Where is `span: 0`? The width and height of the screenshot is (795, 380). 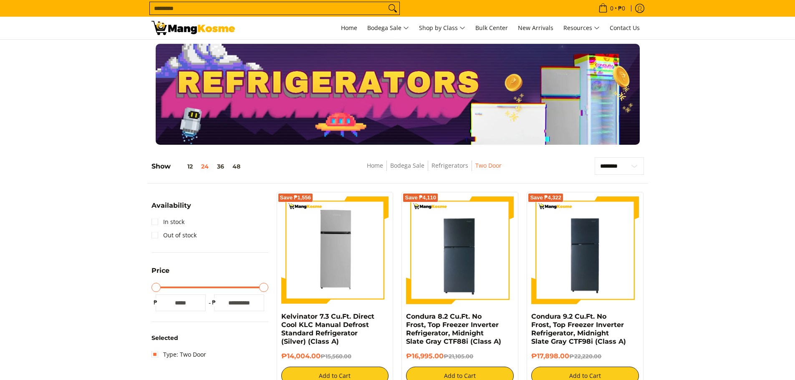
span: 0 is located at coordinates (611, 8).